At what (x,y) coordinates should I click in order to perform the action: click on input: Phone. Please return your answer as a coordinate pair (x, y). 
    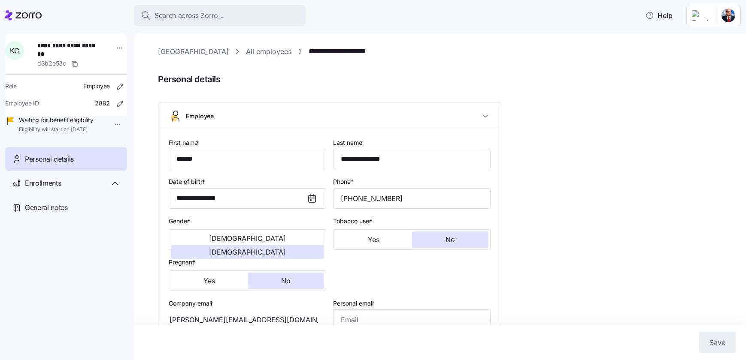
    Looking at the image, I should click on (411, 199).